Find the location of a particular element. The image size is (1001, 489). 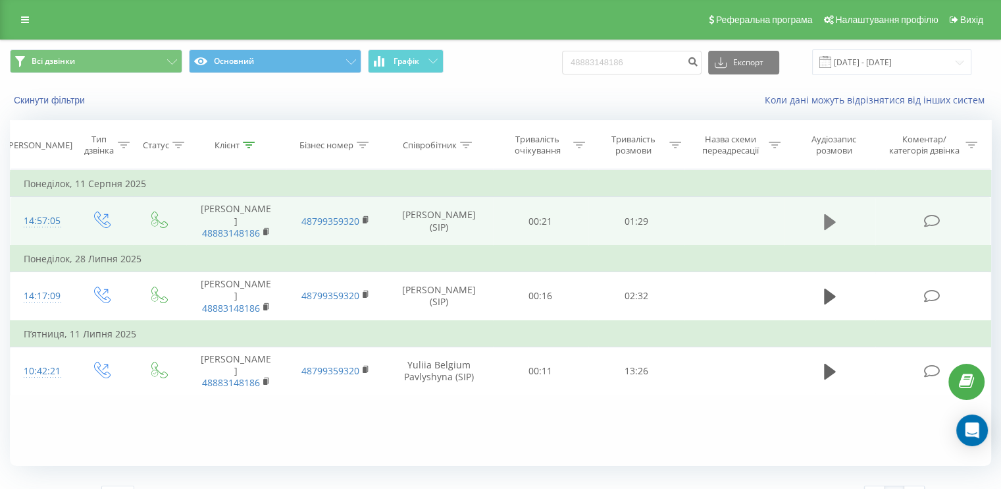

div: Клієнт is located at coordinates (227, 145).